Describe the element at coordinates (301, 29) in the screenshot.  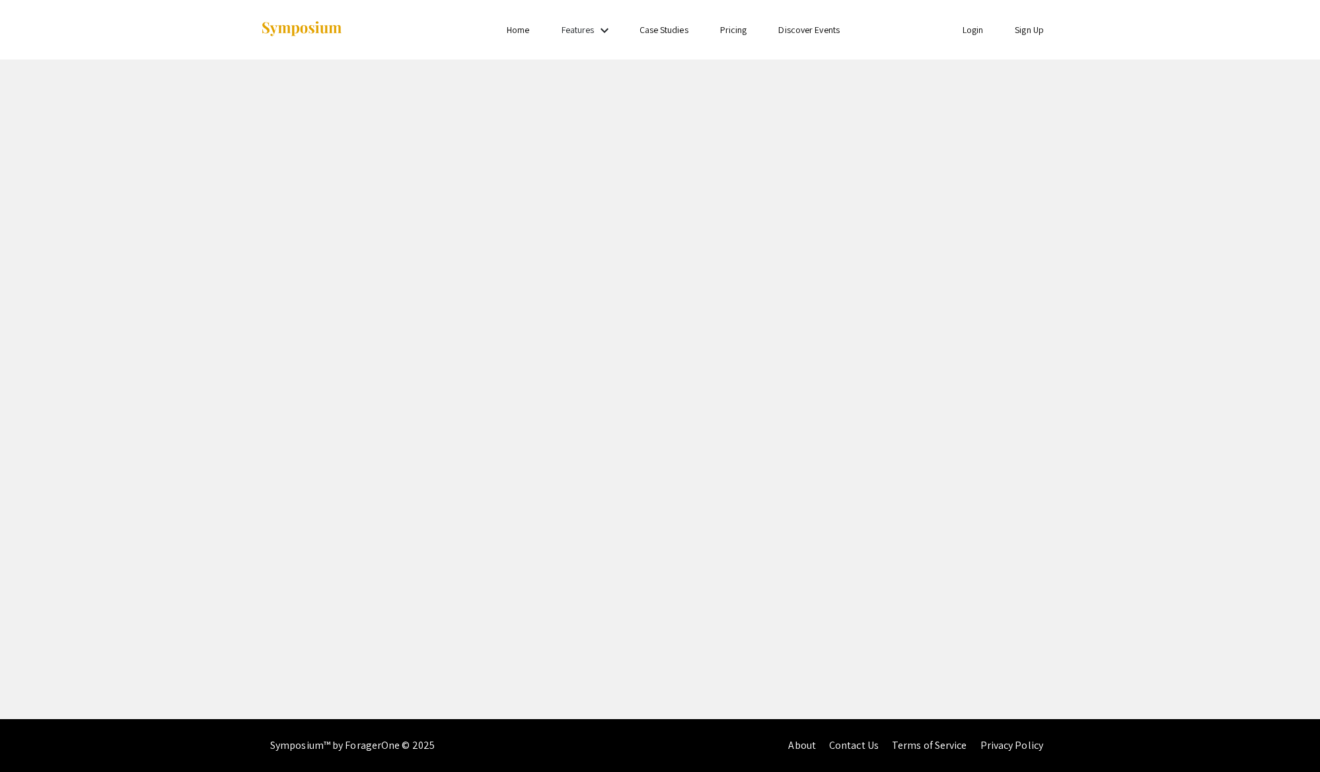
I see `img: Symposium by ForagerOne` at that location.